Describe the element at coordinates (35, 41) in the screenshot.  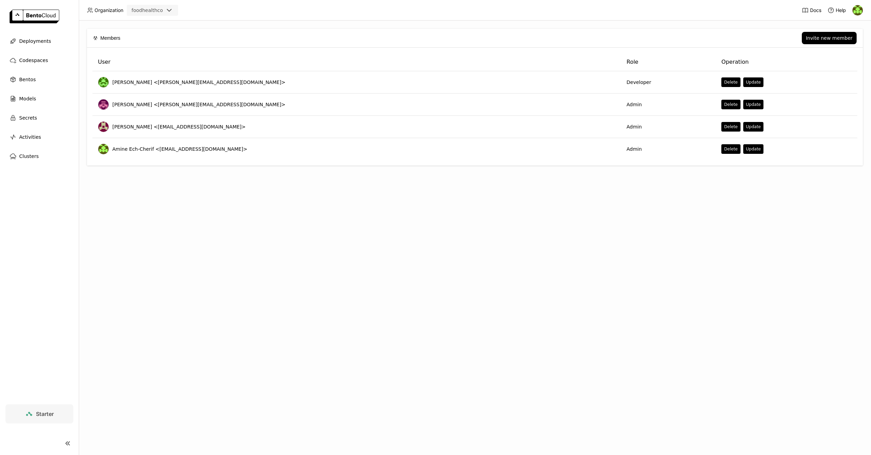
I see `span: Deployments` at that location.